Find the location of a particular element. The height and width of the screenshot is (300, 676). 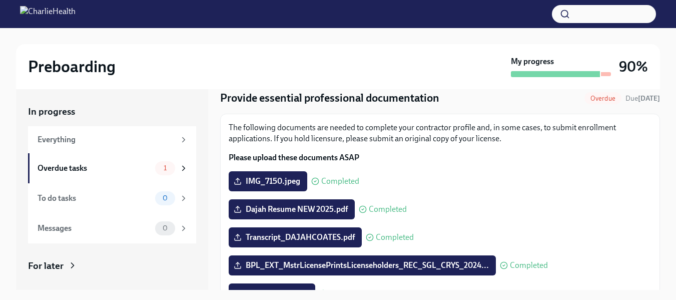

span: Transcript_DAJAHCOATES.pdf is located at coordinates (295, 237).